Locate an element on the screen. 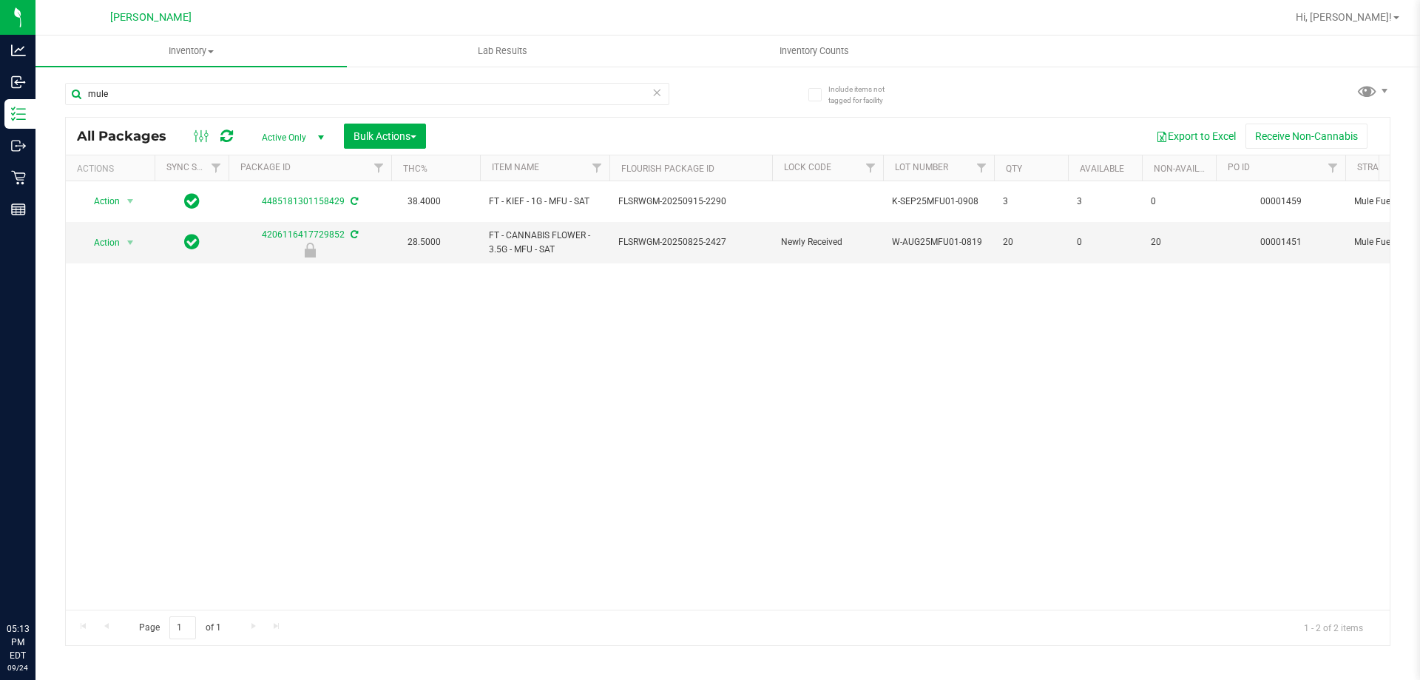 Image resolution: width=1420 pixels, height=680 pixels. input: Search Package ID, Item Name, SKU, Lot or Part Number... is located at coordinates (367, 94).